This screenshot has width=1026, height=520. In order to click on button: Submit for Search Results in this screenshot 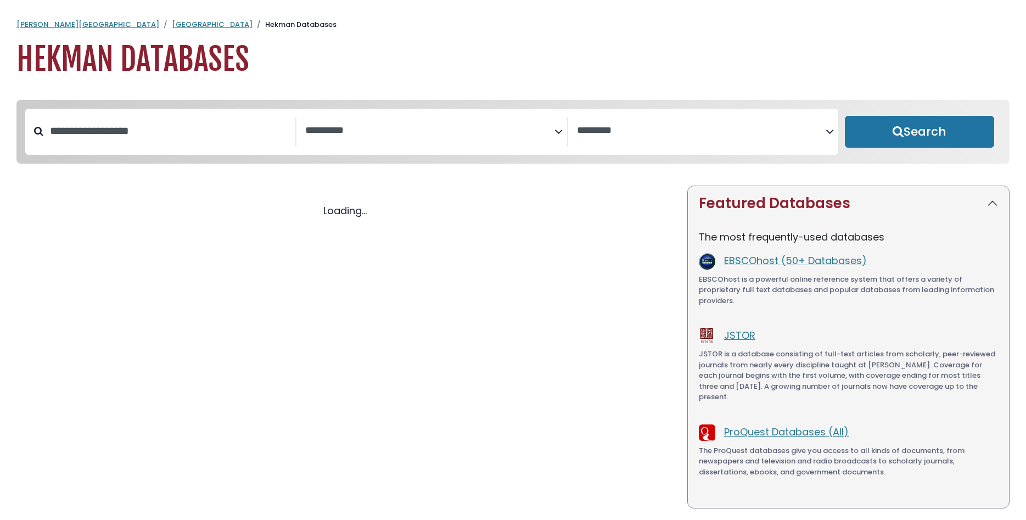, I will do `click(920, 132)`.